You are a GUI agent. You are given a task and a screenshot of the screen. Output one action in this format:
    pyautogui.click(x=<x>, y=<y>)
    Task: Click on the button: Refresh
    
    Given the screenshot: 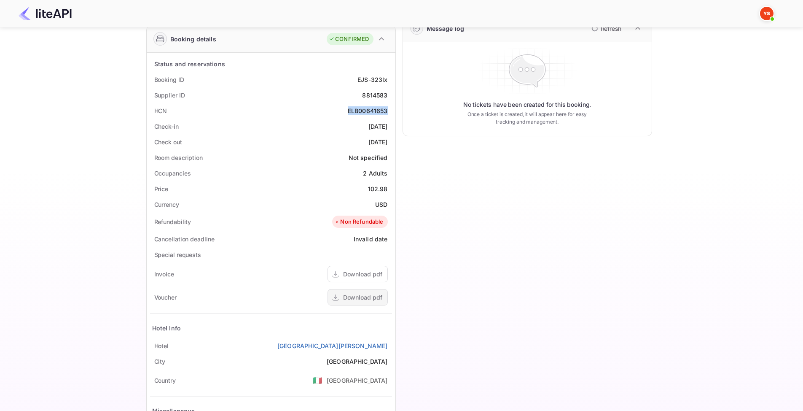 What is the action you would take?
    pyautogui.click(x=605, y=28)
    